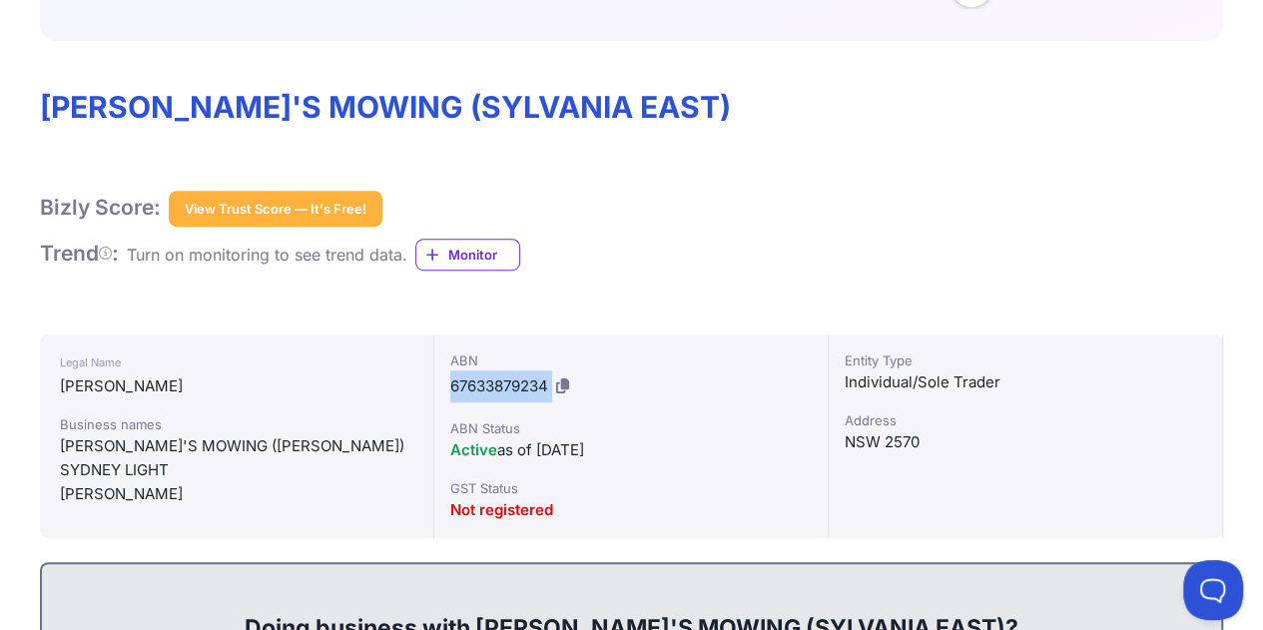  What do you see at coordinates (1025, 420) in the screenshot?
I see `div: Address` at bounding box center [1025, 420].